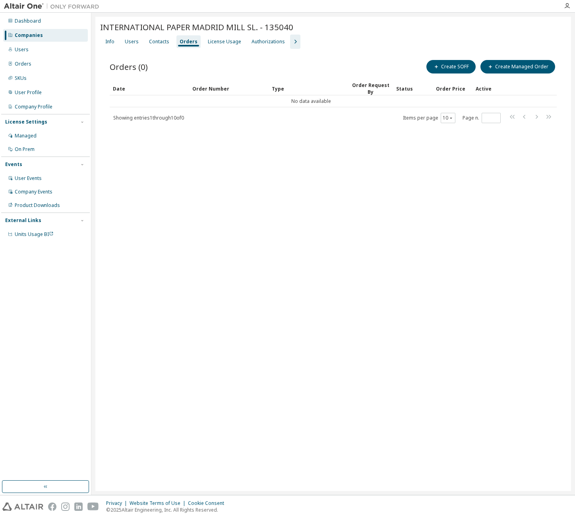  I want to click on img: altair_logo.svg, so click(23, 506).